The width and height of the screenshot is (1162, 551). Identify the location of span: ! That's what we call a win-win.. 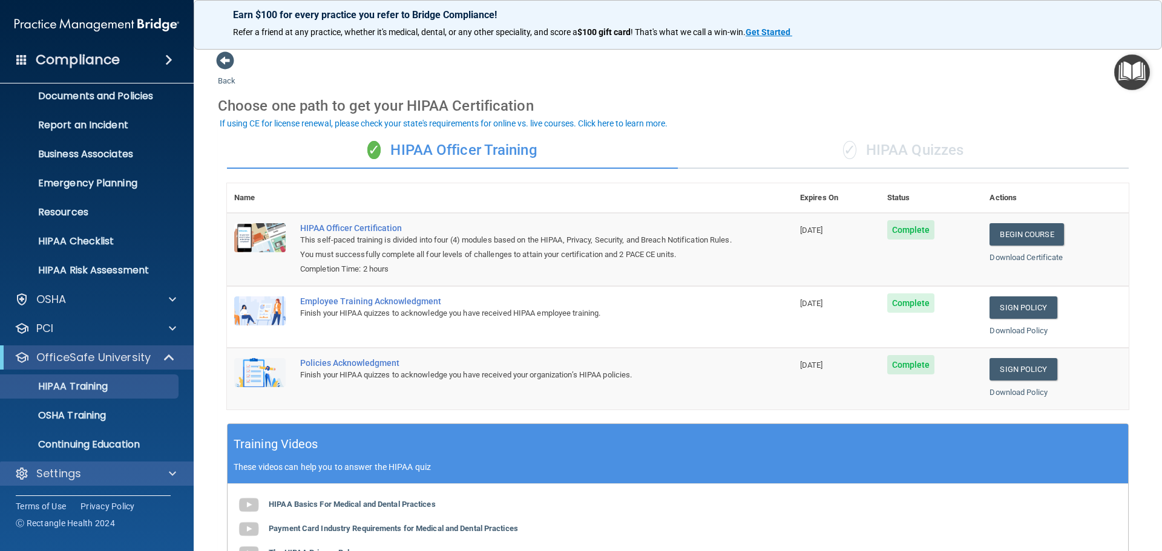
(688, 32).